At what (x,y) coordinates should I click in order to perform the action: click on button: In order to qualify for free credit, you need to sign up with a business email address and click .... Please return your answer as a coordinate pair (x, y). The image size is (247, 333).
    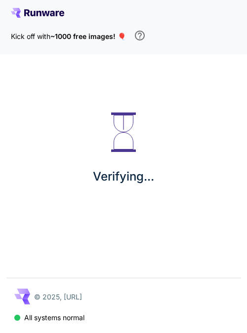
    Looking at the image, I should click on (140, 36).